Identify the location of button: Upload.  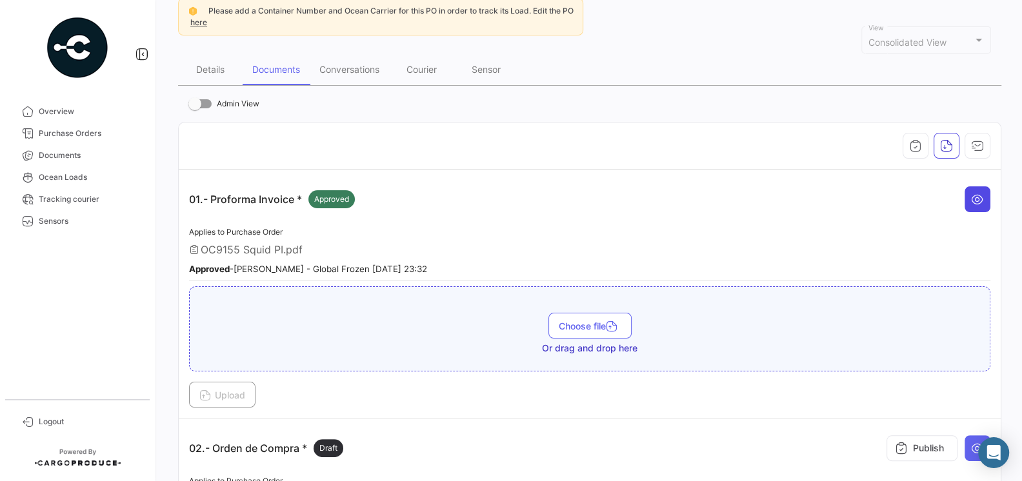
(222, 395).